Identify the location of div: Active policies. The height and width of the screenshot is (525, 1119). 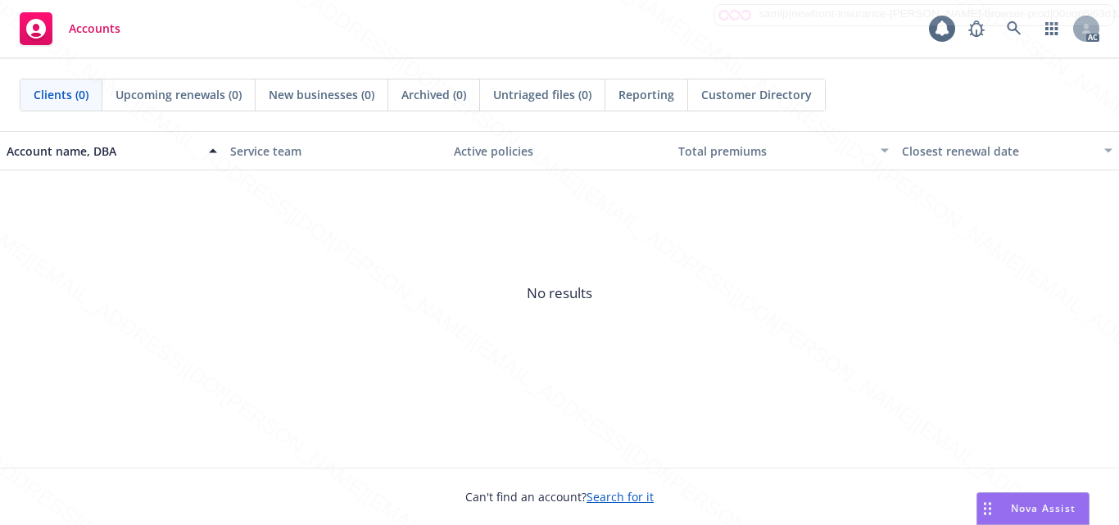
(559, 151).